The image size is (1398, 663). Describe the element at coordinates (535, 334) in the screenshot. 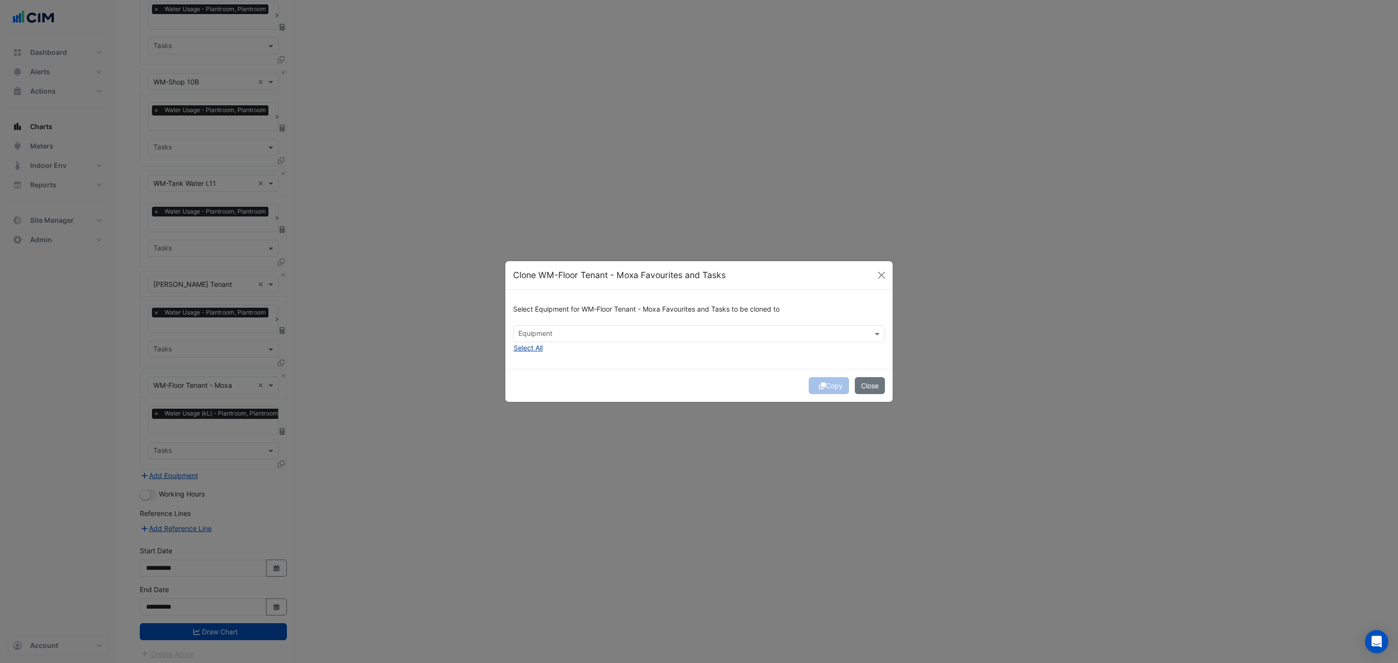

I see `div: Equipment` at that location.